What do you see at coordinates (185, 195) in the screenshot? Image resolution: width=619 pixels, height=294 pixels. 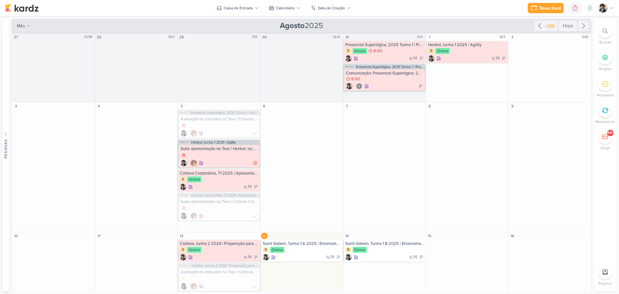 I see `span: PS3287` at bounding box center [185, 195].